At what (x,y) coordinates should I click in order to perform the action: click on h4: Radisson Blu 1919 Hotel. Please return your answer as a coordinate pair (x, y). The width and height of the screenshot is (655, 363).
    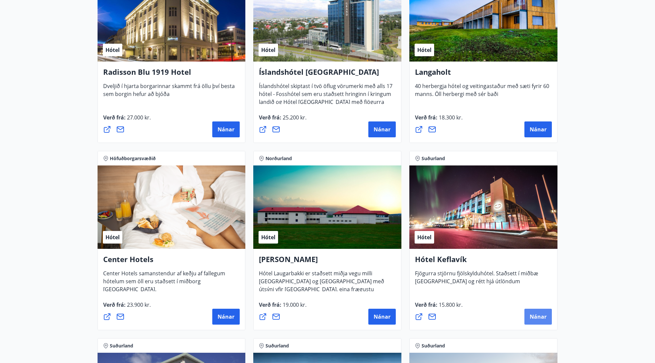
    Looking at the image, I should click on (172, 74).